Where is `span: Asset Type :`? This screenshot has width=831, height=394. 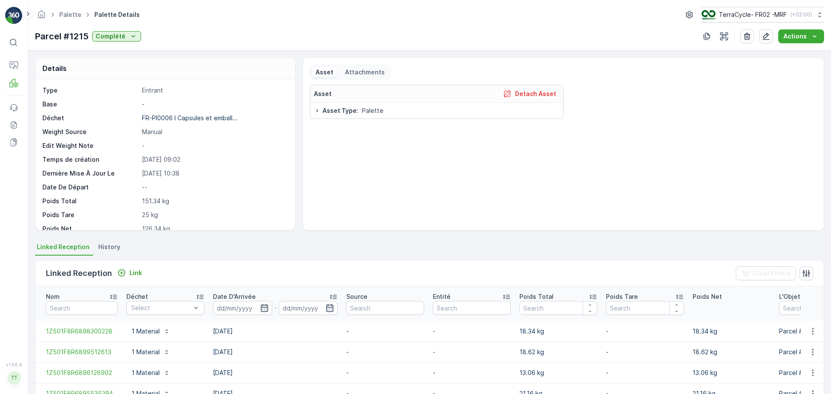 span: Asset Type : is located at coordinates (340, 111).